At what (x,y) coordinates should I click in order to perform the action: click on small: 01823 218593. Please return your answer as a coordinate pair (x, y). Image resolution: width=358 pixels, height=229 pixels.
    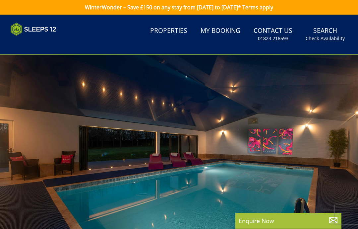
    Looking at the image, I should click on (273, 38).